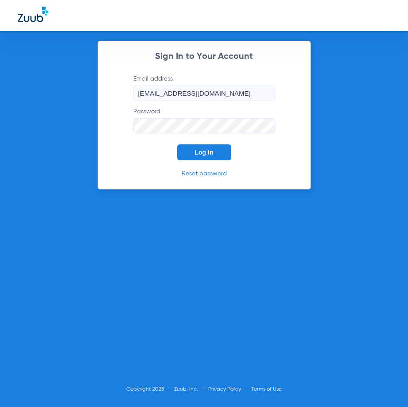 This screenshot has height=407, width=408. Describe the element at coordinates (204, 152) in the screenshot. I see `span: Log In` at that location.